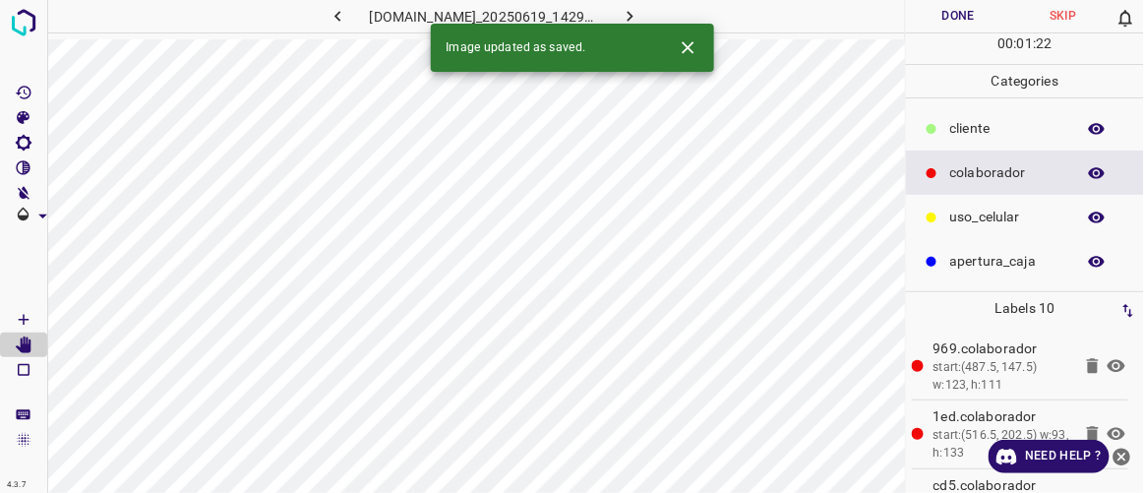 This screenshot has height=493, width=1144. What do you see at coordinates (24, 23) in the screenshot?
I see `img: logo` at bounding box center [24, 23].